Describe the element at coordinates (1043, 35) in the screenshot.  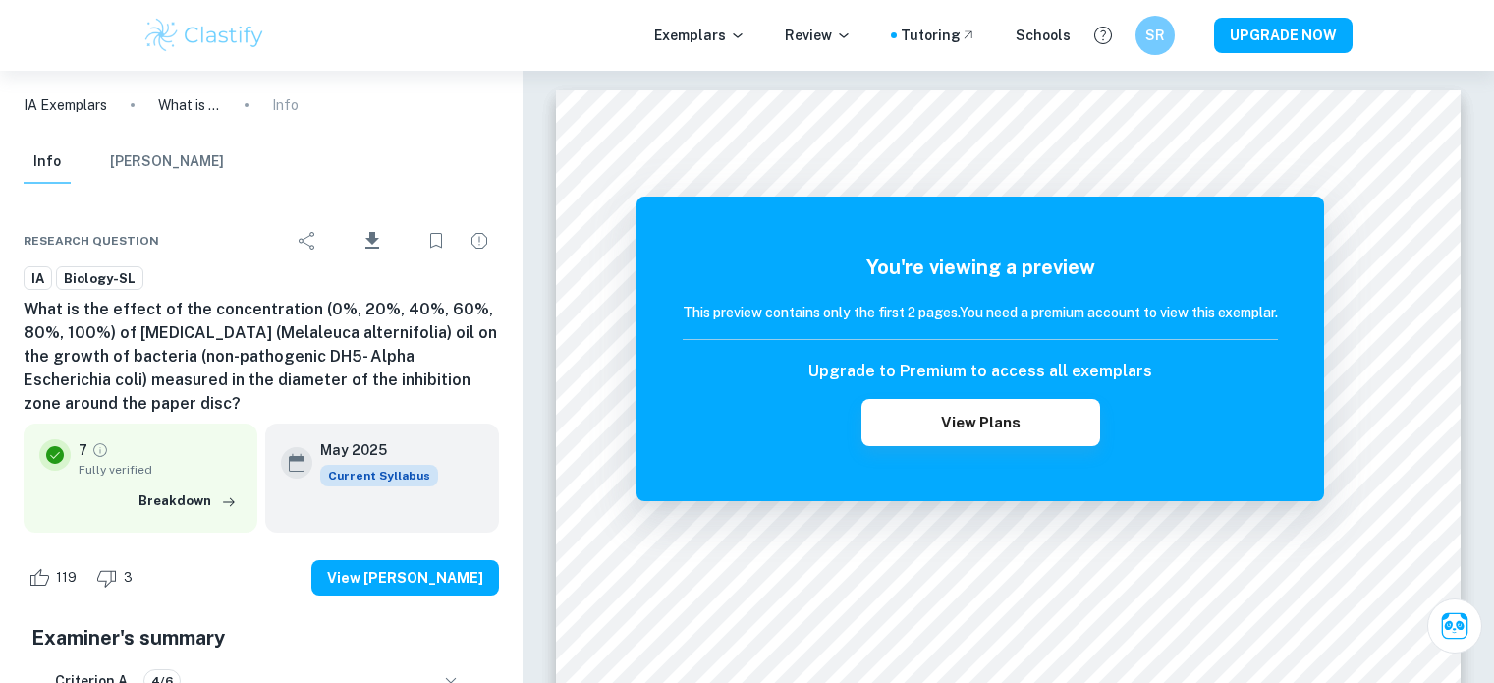
I see `div: Schools` at that location.